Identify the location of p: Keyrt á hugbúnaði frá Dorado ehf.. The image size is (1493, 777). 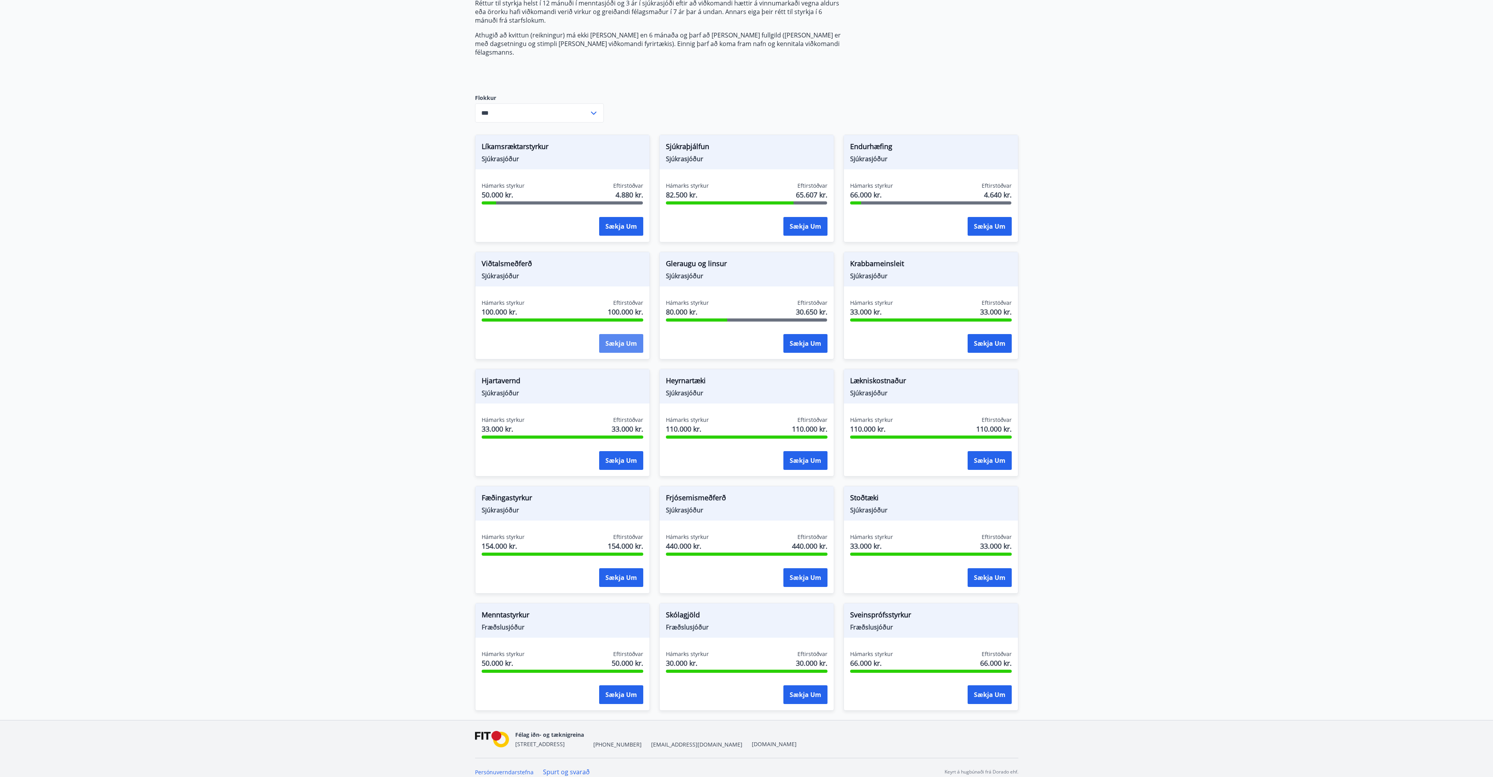
(981, 772).